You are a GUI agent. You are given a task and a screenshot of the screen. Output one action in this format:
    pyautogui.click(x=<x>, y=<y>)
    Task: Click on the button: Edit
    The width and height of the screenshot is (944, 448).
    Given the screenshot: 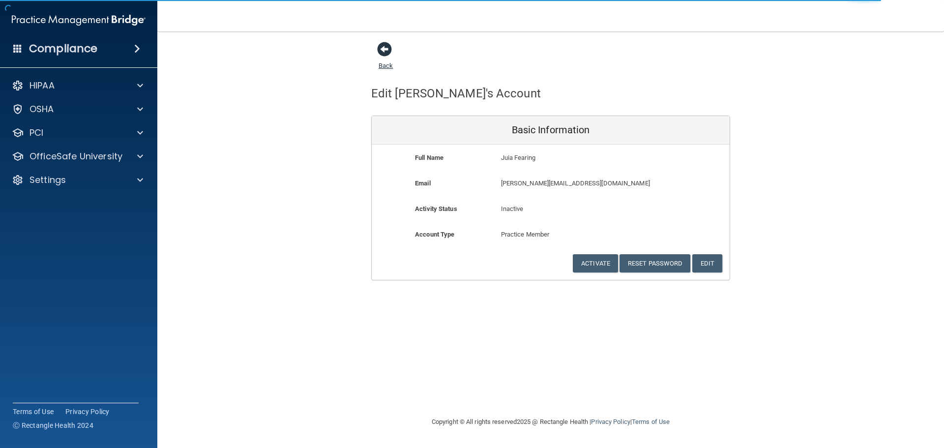 What is the action you would take?
    pyautogui.click(x=707, y=263)
    